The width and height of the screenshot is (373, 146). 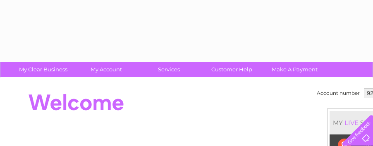 What do you see at coordinates (231, 69) in the screenshot?
I see `a: Customer Help` at bounding box center [231, 69].